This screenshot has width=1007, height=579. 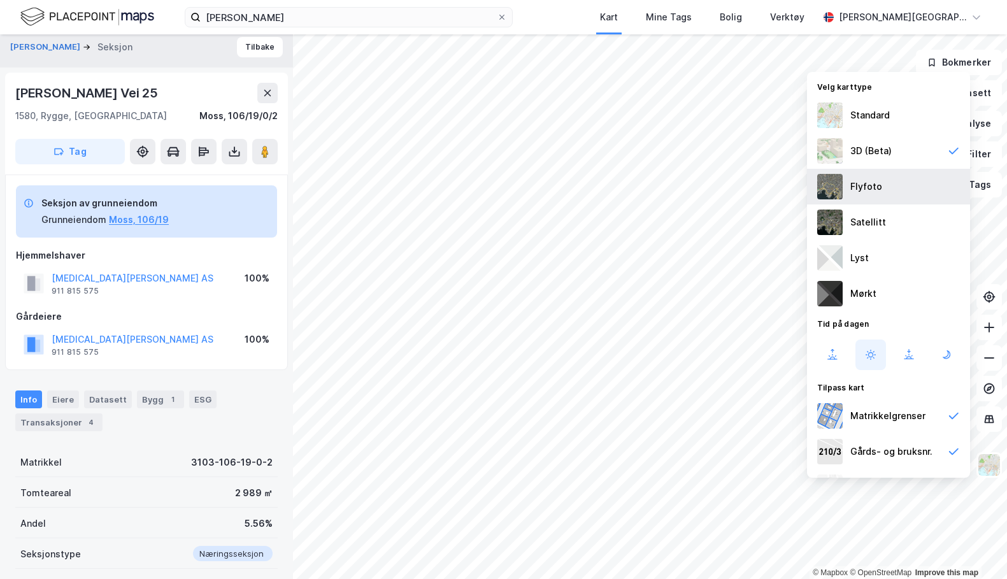 What do you see at coordinates (349, 17) in the screenshot?
I see `input: Søk på adresse, matrikkel, gårdeiere, leietakere eller personer` at bounding box center [349, 17].